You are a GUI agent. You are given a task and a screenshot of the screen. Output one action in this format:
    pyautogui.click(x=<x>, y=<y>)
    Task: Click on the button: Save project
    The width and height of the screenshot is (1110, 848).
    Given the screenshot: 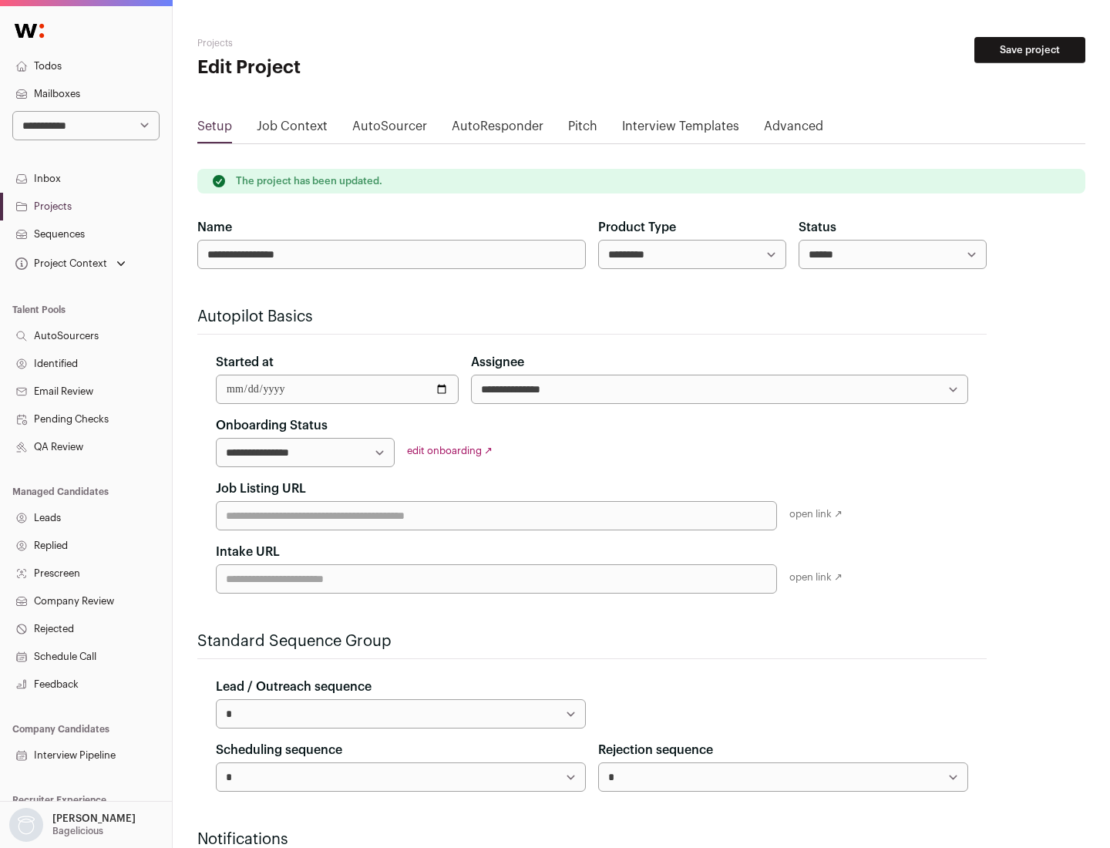 What is the action you would take?
    pyautogui.click(x=1030, y=50)
    